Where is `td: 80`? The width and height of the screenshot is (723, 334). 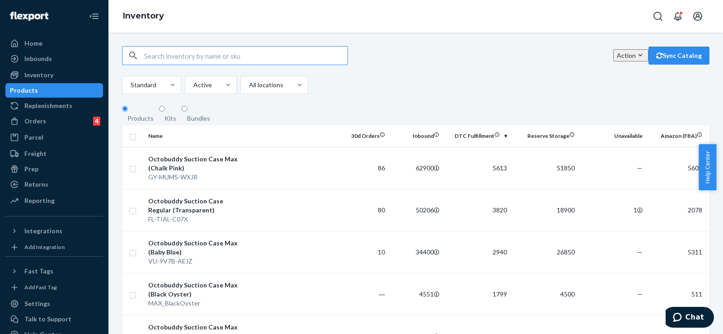
td: 80 is located at coordinates (362, 210).